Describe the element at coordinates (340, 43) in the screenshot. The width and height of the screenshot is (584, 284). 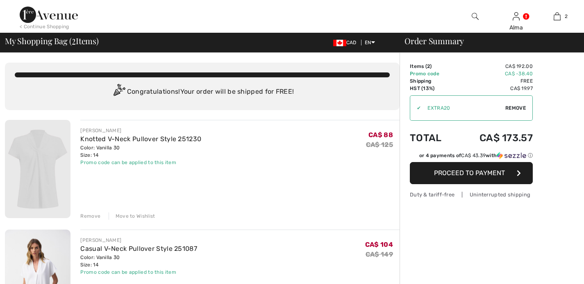
I see `img: Canadian Dollar` at that location.